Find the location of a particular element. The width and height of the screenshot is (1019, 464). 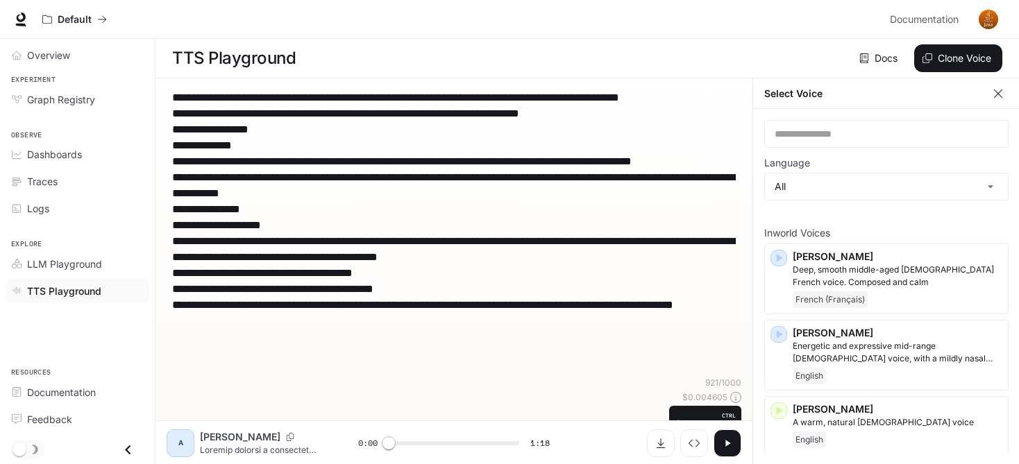

p: Energetic and expressive mid-range male voice, with a mildly nasal quality is located at coordinates (897, 353).